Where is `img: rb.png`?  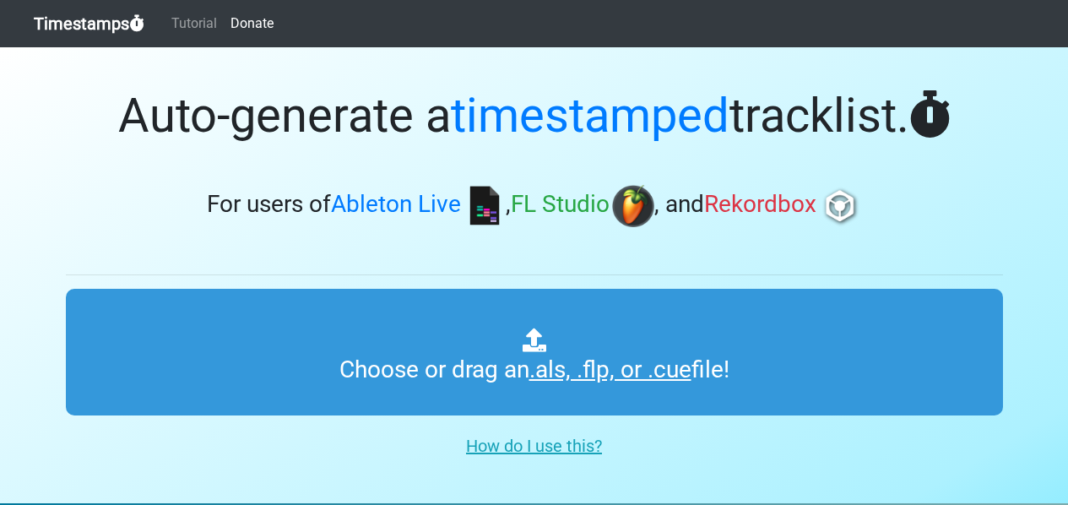
img: rb.png is located at coordinates (840, 206).